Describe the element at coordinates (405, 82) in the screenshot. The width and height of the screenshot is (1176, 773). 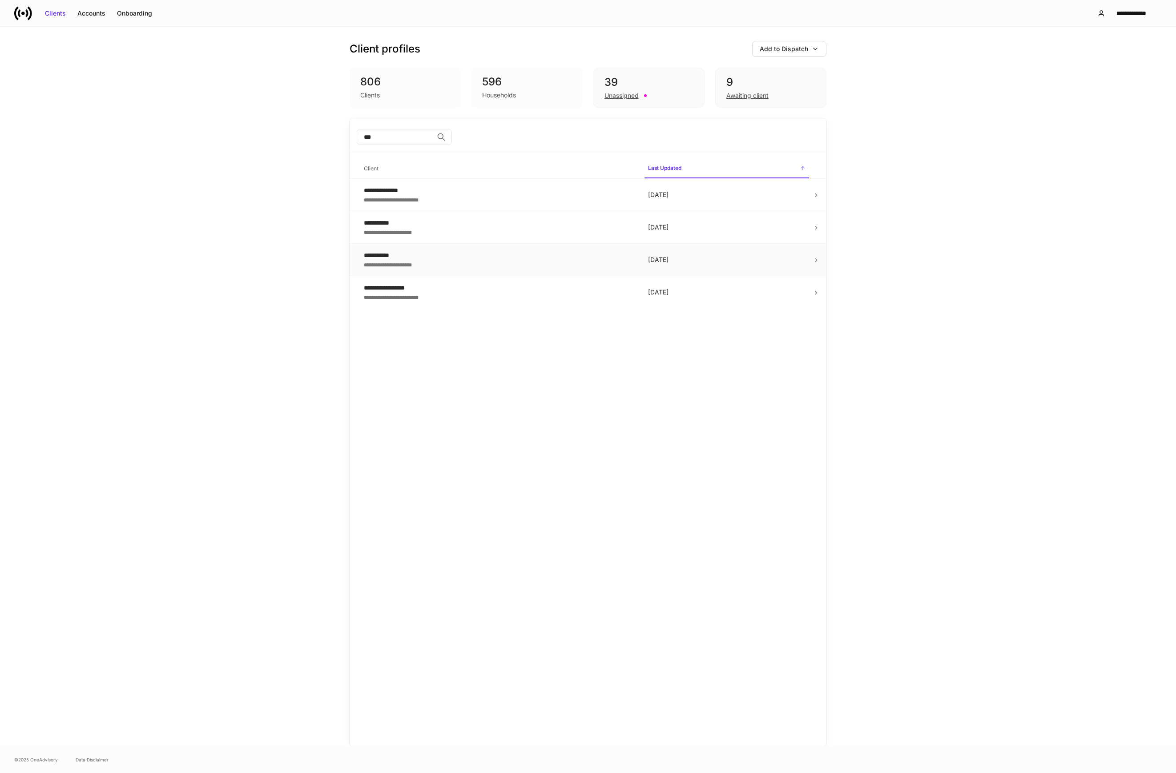
I see `div: 806` at that location.